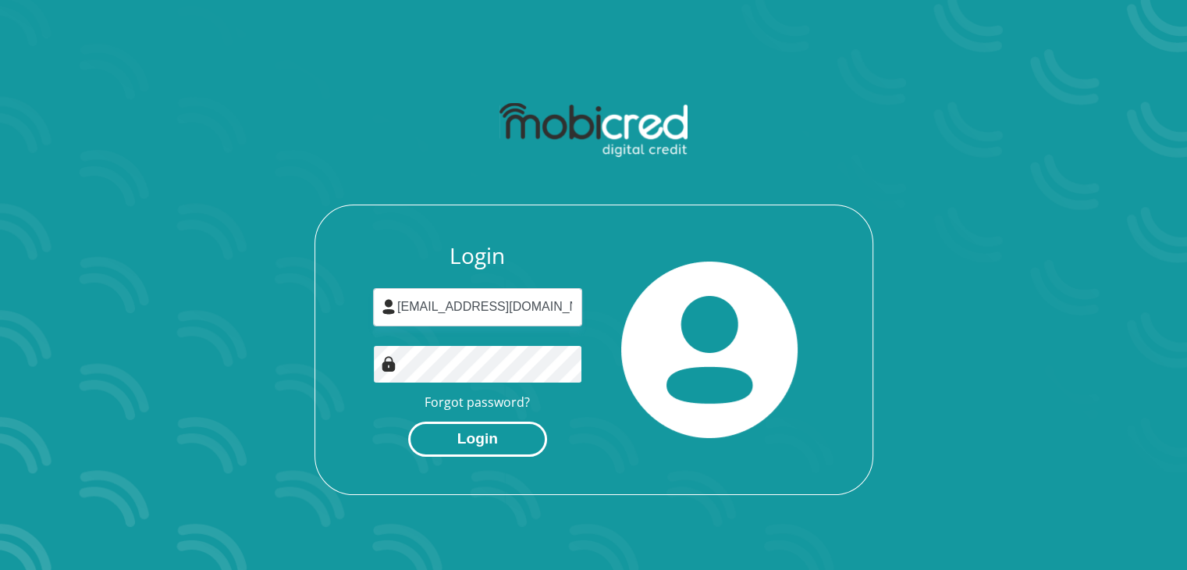 This screenshot has height=570, width=1187. Describe the element at coordinates (478, 256) in the screenshot. I see `h3: Login` at that location.